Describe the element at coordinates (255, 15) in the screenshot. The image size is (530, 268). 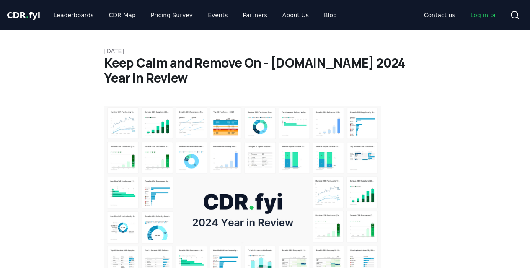
I see `a: Partners` at that location.